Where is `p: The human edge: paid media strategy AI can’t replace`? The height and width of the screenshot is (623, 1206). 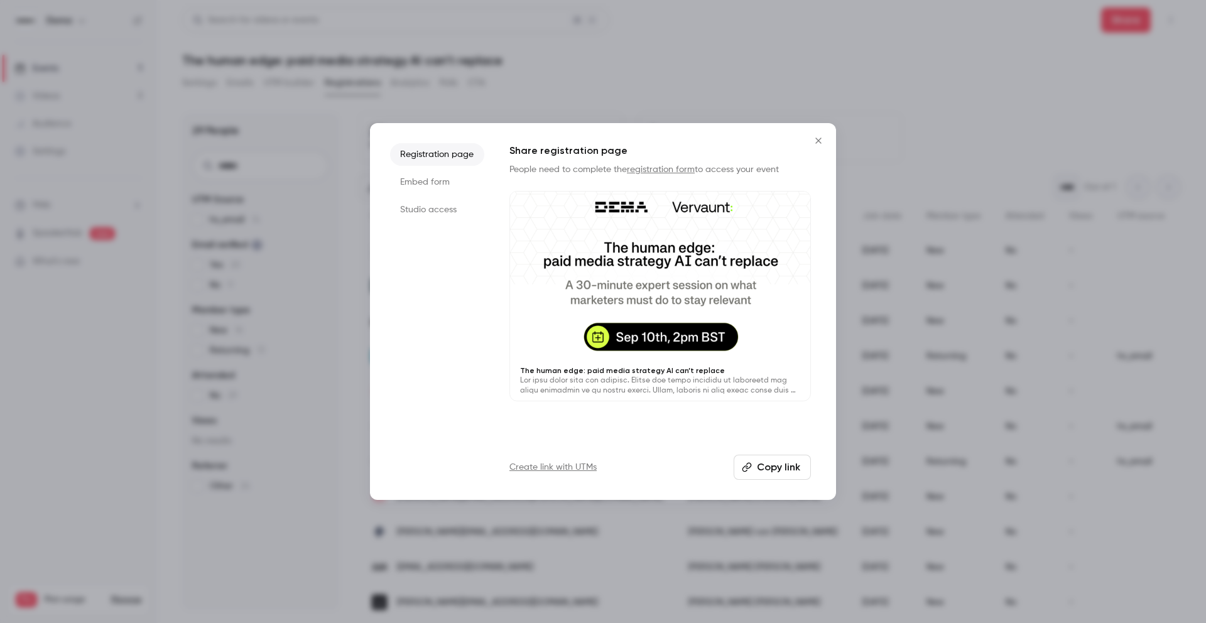
p: The human edge: paid media strategy AI can’t replace is located at coordinates (660, 371).